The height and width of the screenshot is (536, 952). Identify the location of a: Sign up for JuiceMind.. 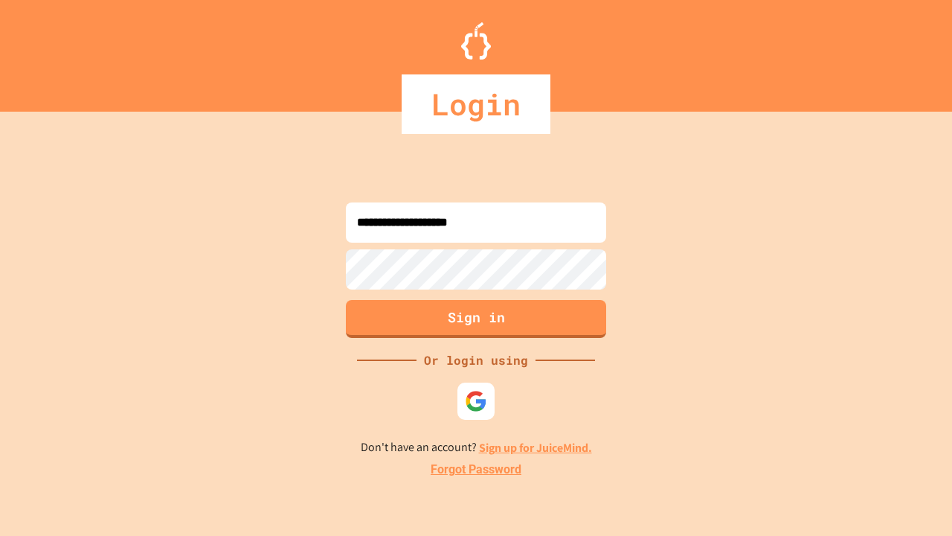
(536, 447).